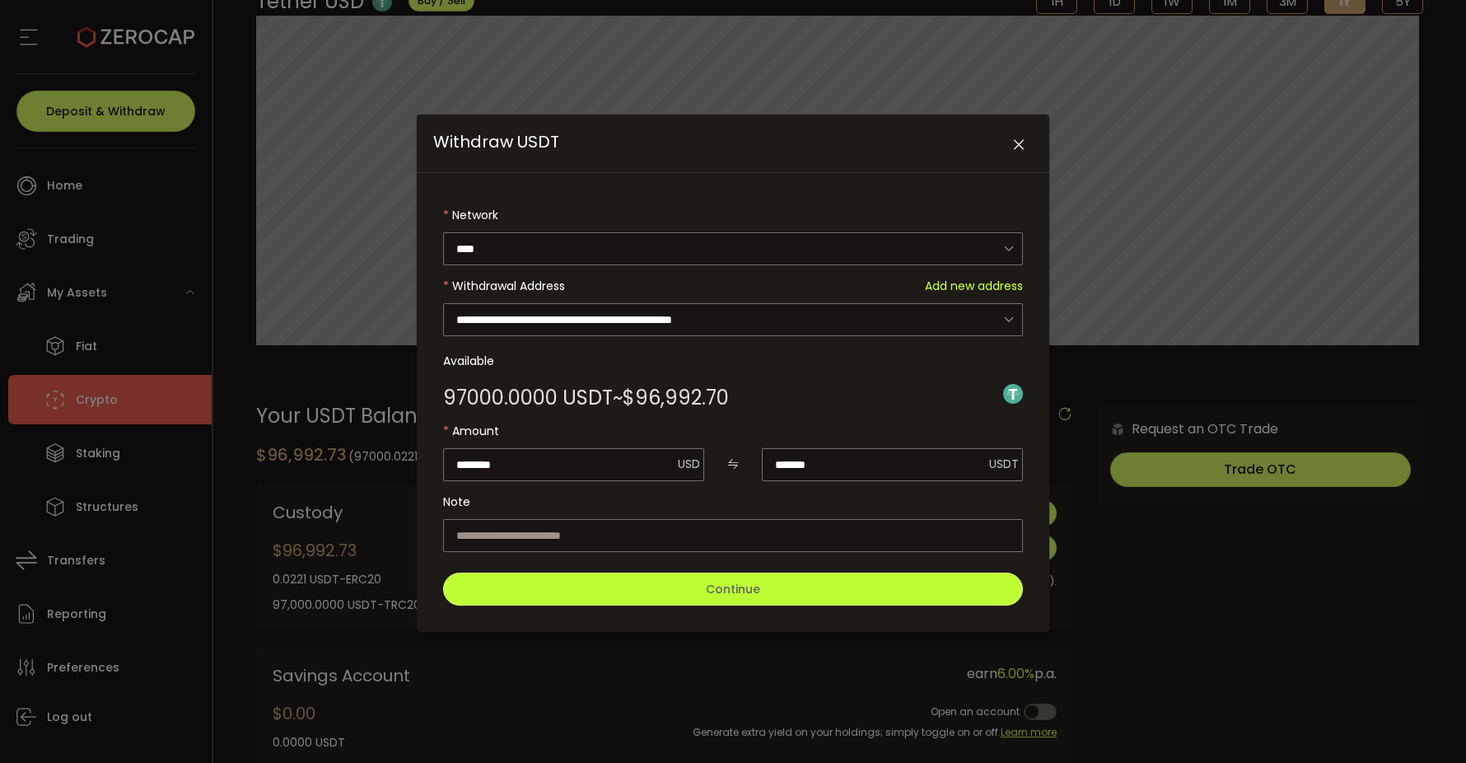 The image size is (1466, 763). What do you see at coordinates (528, 398) in the screenshot?
I see `span: 97000.0000 USDT` at bounding box center [528, 398].